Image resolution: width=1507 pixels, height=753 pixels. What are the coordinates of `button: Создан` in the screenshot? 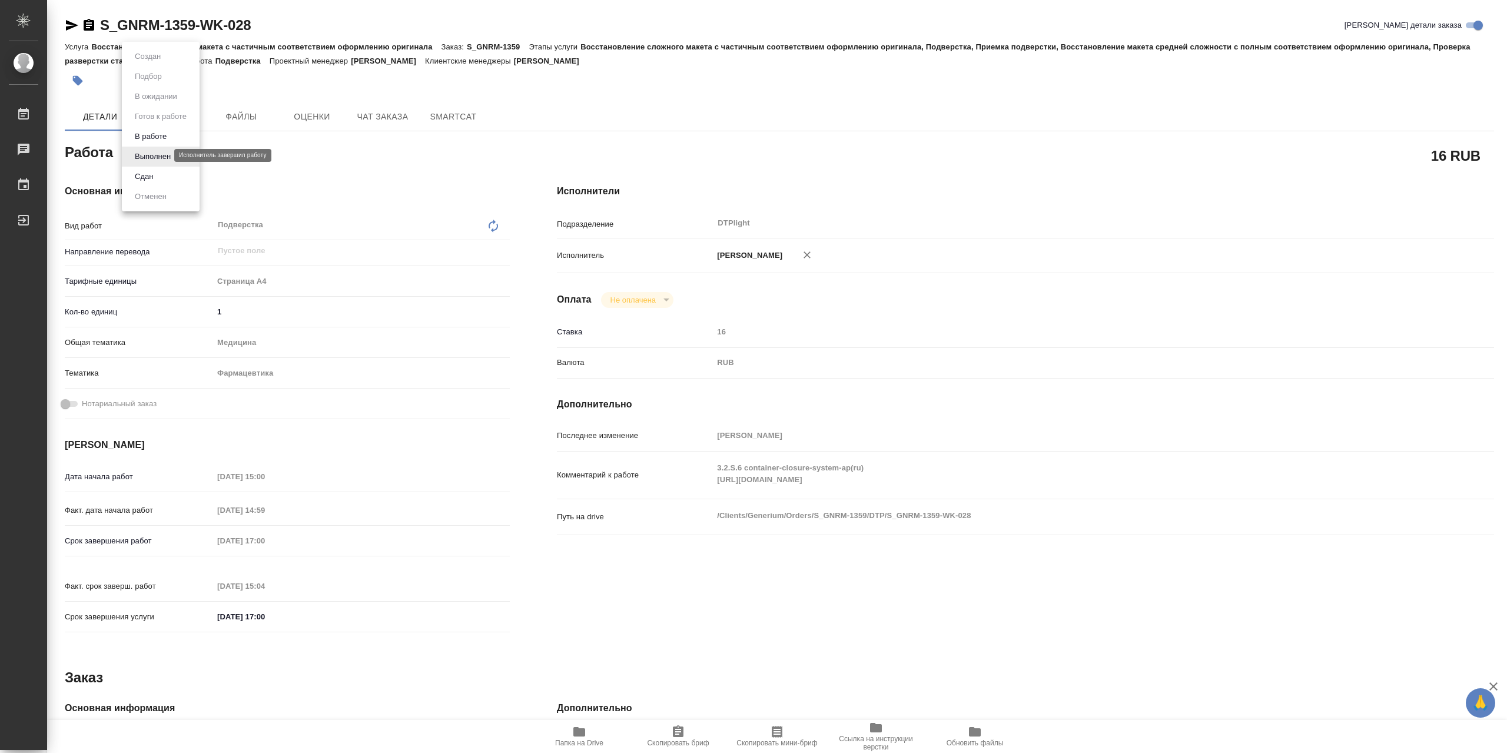 It's located at (148, 56).